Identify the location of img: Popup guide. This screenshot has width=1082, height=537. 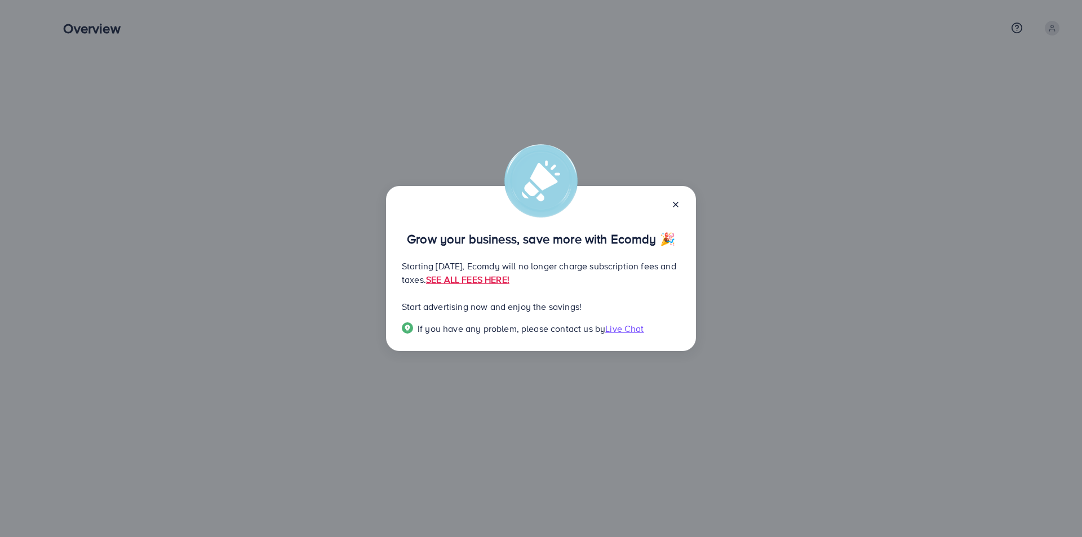
(408, 328).